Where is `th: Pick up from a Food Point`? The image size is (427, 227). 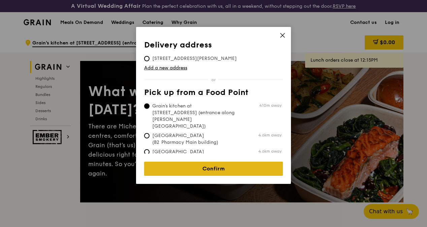 th: Pick up from a Food Point is located at coordinates (214, 94).